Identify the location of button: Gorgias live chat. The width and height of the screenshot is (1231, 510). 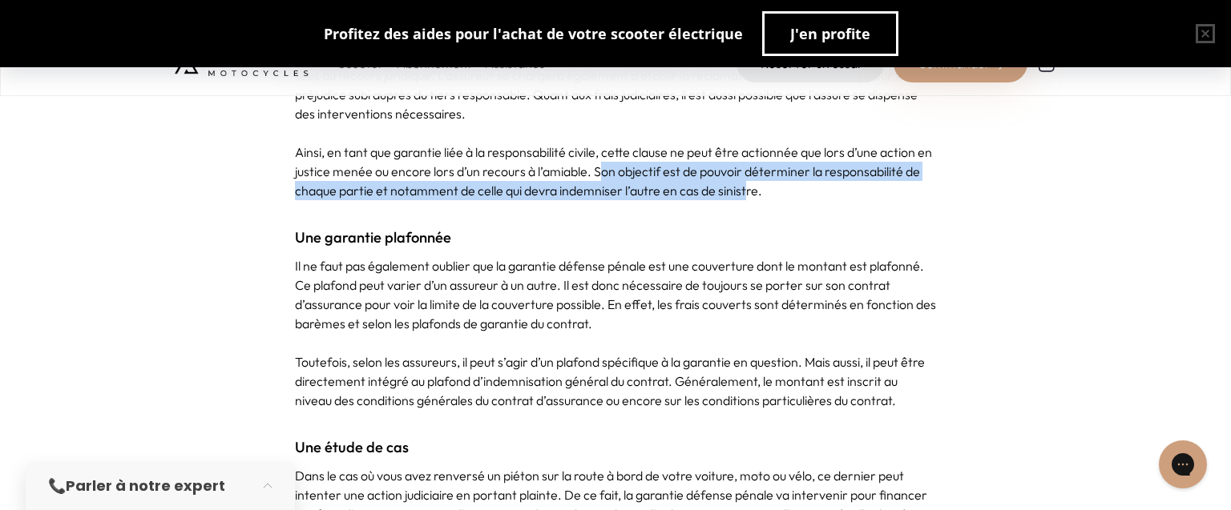
(32, 30).